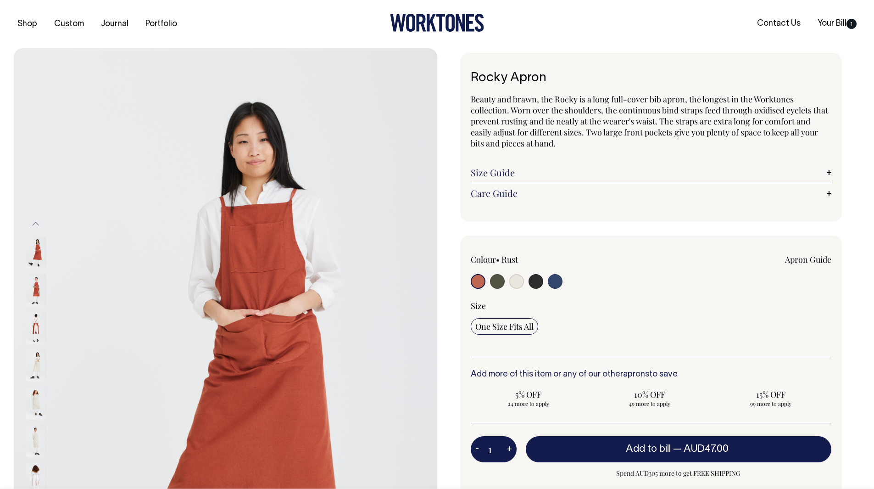 The height and width of the screenshot is (489, 874). What do you see at coordinates (651, 193) in the screenshot?
I see `a: Care Guide` at bounding box center [651, 193].